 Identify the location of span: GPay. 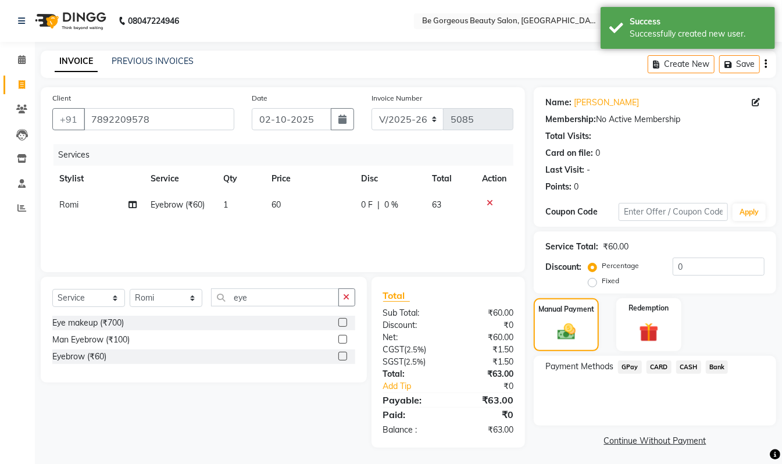
(630, 367).